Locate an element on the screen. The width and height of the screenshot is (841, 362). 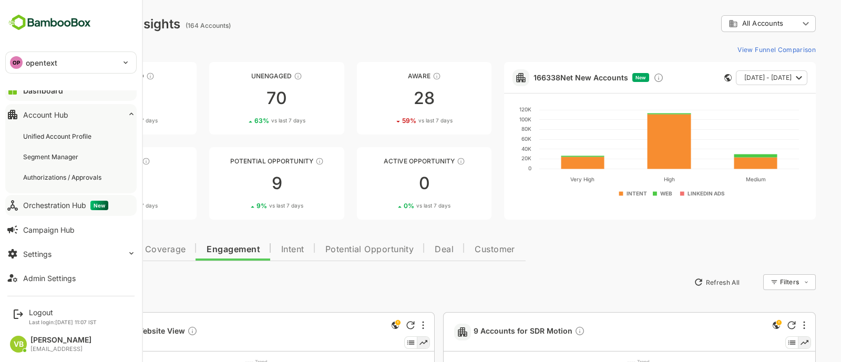
button: Refresh All is located at coordinates (679, 282).